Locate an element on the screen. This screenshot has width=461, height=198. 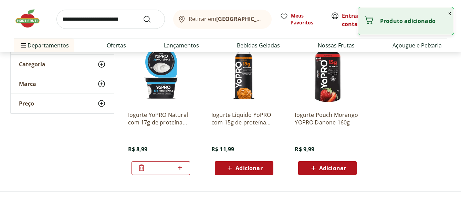
a: Iogurte Líquido YoPRO com 15g de proteína Doce de Leite 250g is located at coordinates (244, 119).